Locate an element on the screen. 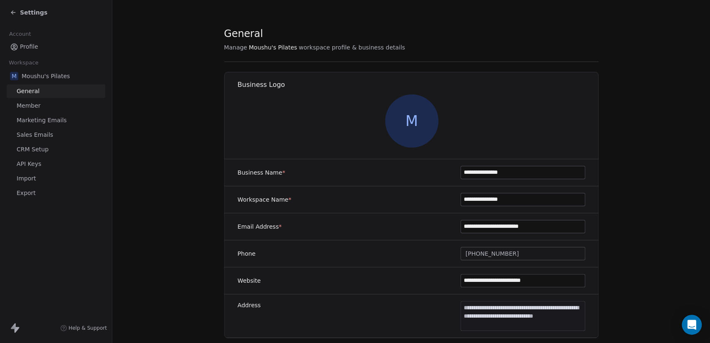  span: Export is located at coordinates (26, 193).